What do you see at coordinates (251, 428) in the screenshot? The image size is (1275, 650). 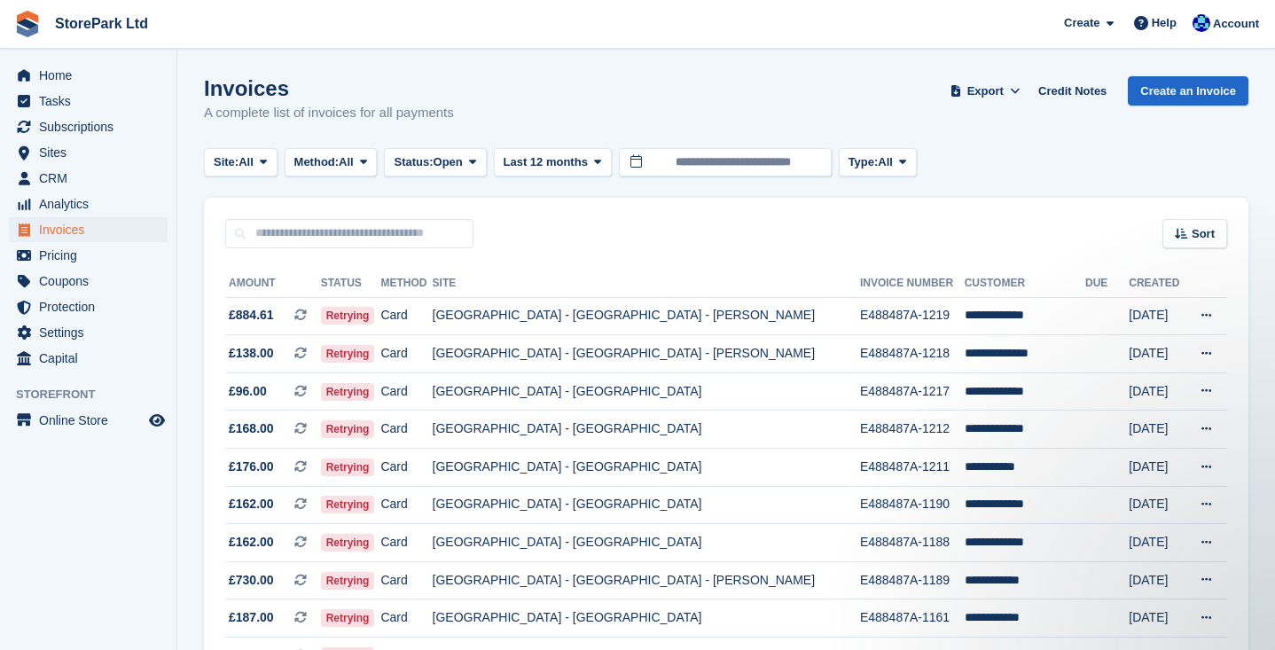 I see `span: £168.00` at bounding box center [251, 428].